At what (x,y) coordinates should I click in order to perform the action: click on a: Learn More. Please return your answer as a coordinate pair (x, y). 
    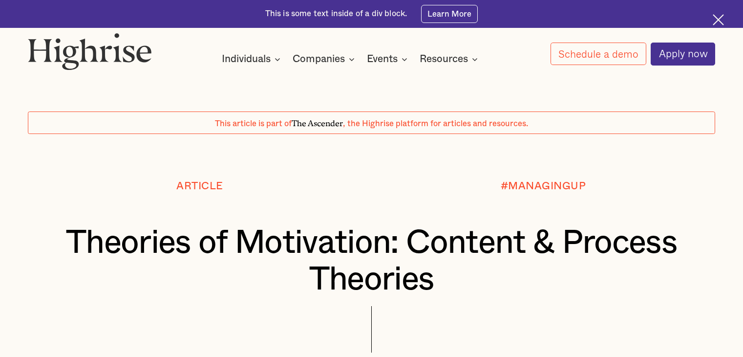
    Looking at the image, I should click on (449, 14).